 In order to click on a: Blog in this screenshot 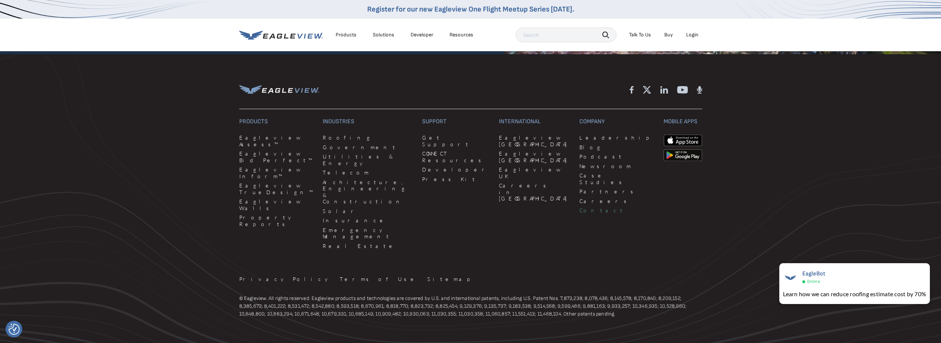, I will do `click(617, 147)`.